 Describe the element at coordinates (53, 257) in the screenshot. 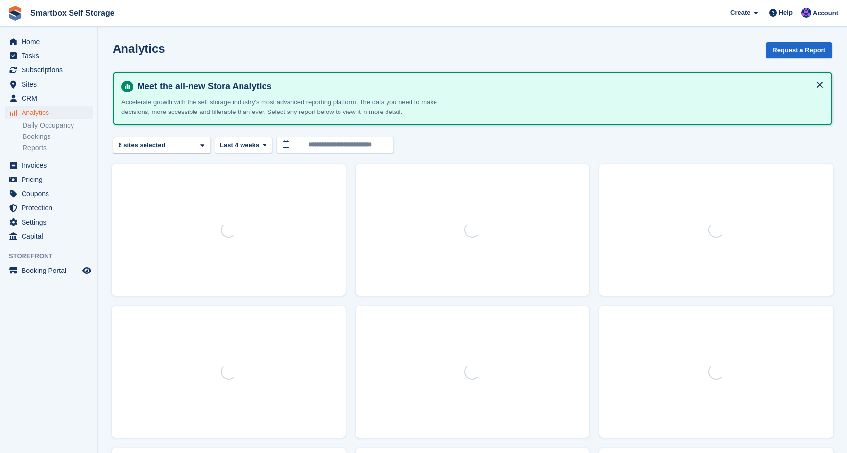

I see `span: Storefront` at that location.